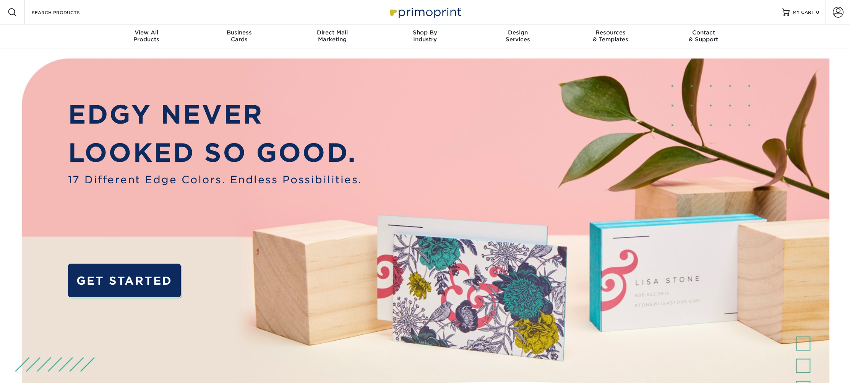 This screenshot has height=383, width=850. Describe the element at coordinates (215, 153) in the screenshot. I see `p: LOOKED SO GOOD.` at that location.